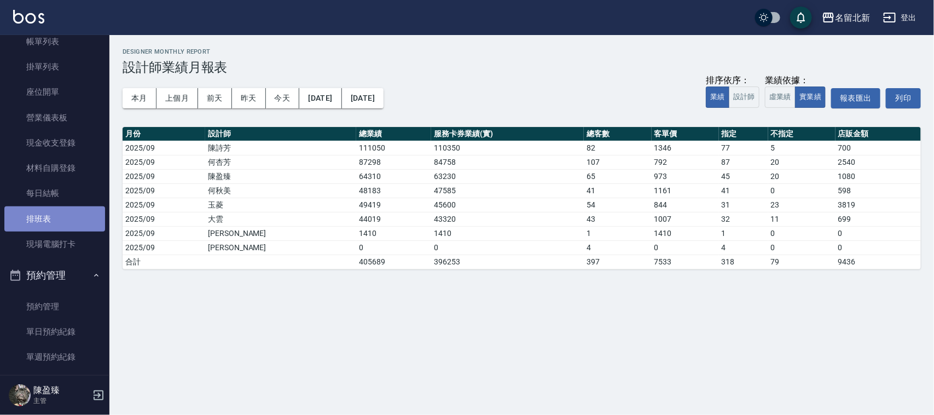 Image resolution: width=934 pixels, height=415 pixels. Describe the element at coordinates (283, 98) in the screenshot. I see `button: 今天` at that location.